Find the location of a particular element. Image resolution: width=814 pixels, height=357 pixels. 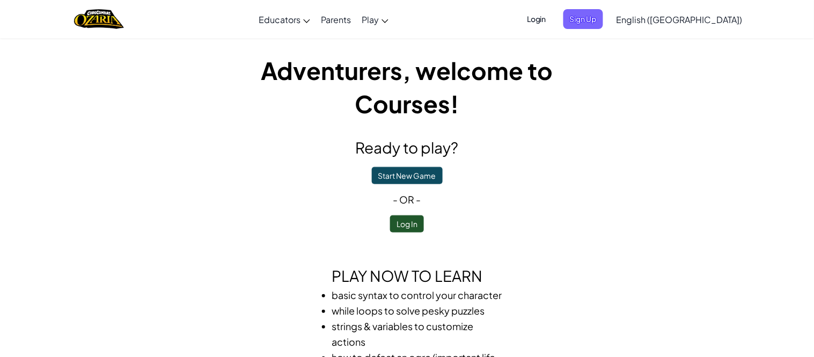

span: Play is located at coordinates (370, 19).